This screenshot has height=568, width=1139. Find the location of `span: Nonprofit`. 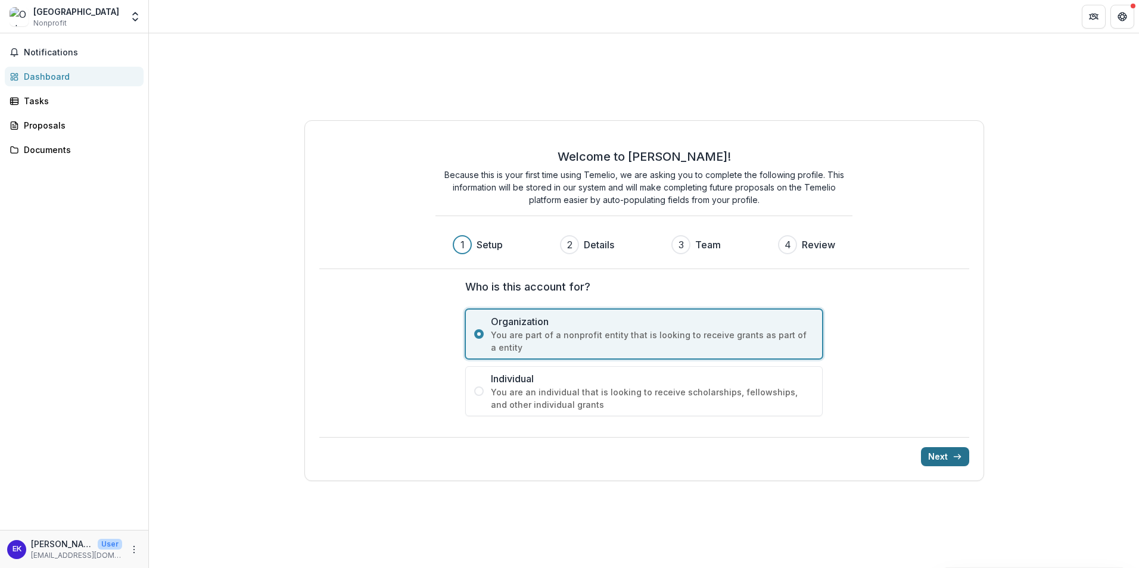

span: Nonprofit is located at coordinates (50, 23).